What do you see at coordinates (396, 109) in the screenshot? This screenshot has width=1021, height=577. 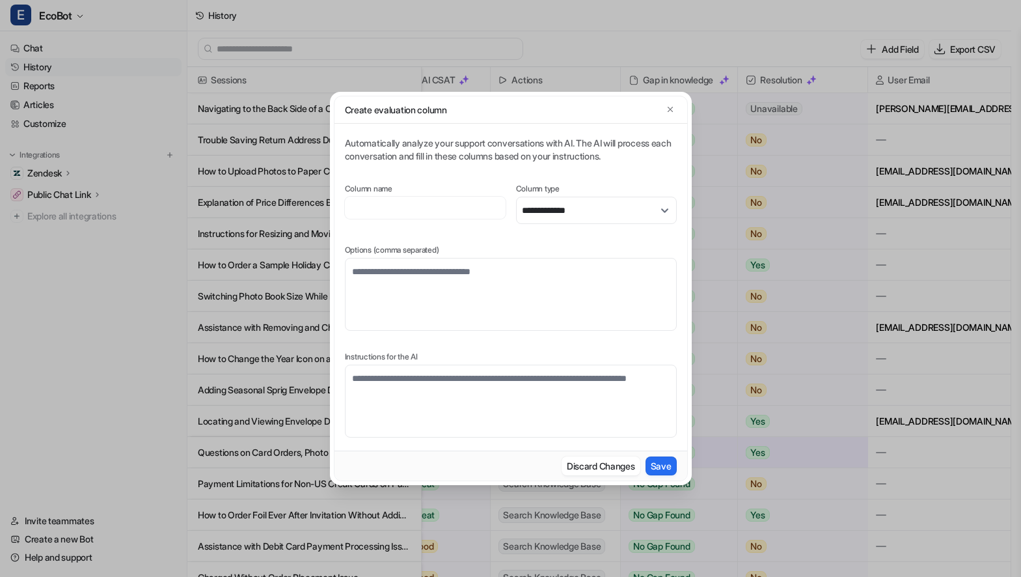 I see `p: Create evaluation column` at bounding box center [396, 109].